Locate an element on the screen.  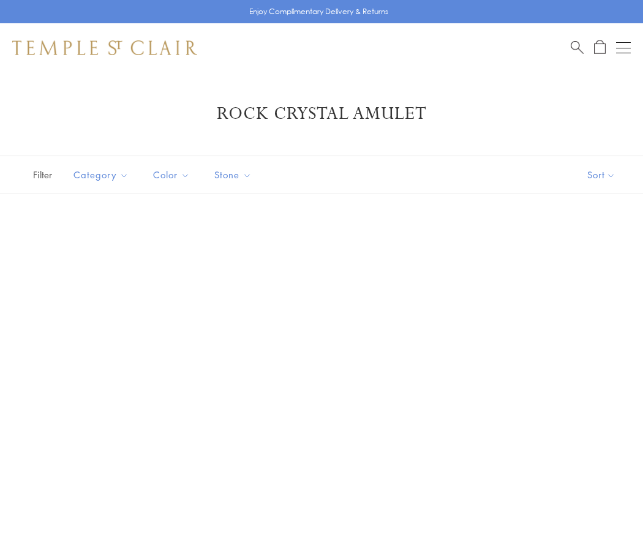
button: Stone is located at coordinates (233, 175).